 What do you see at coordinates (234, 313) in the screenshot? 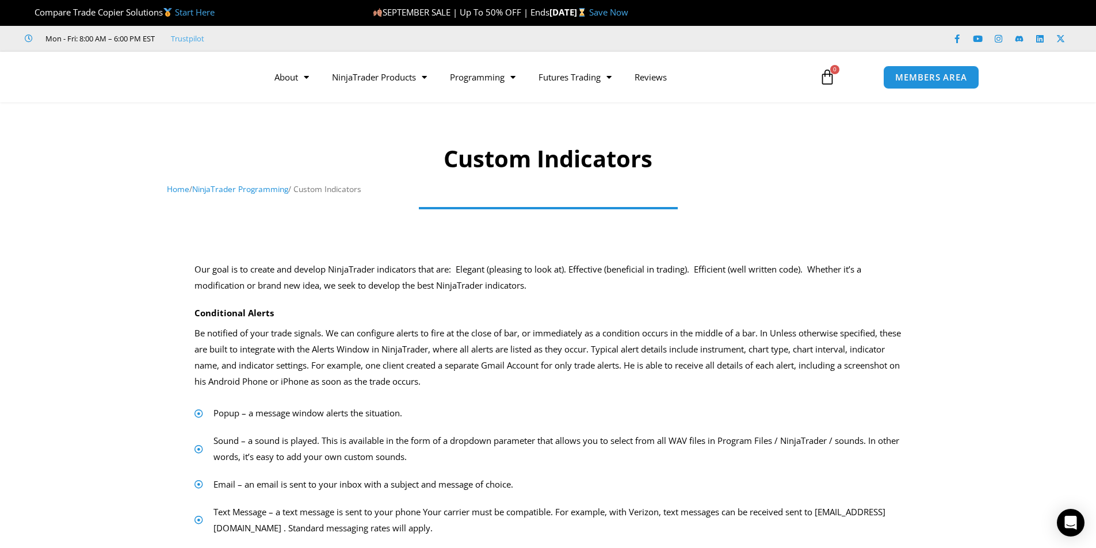
I see `strong: Conditional Alerts` at bounding box center [234, 313].